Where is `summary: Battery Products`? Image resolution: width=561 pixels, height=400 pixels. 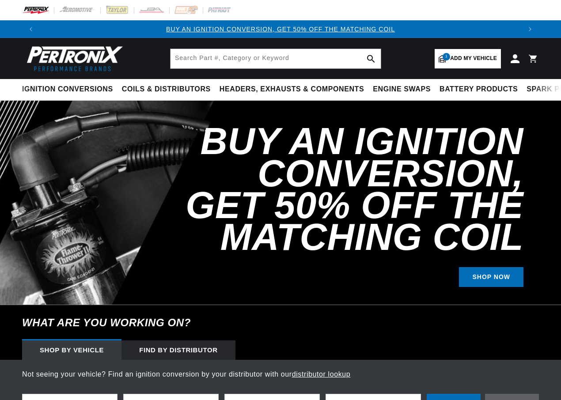
summary: Battery Products is located at coordinates (478, 89).